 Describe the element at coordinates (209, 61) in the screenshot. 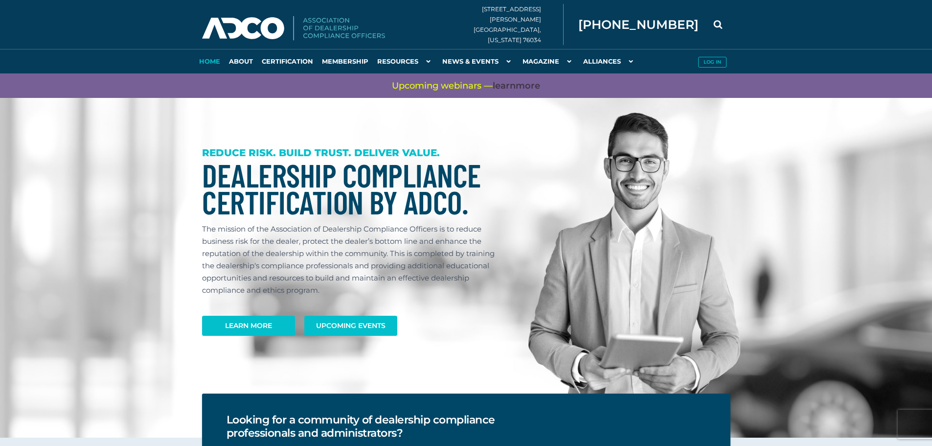

I see `a: Home` at that location.